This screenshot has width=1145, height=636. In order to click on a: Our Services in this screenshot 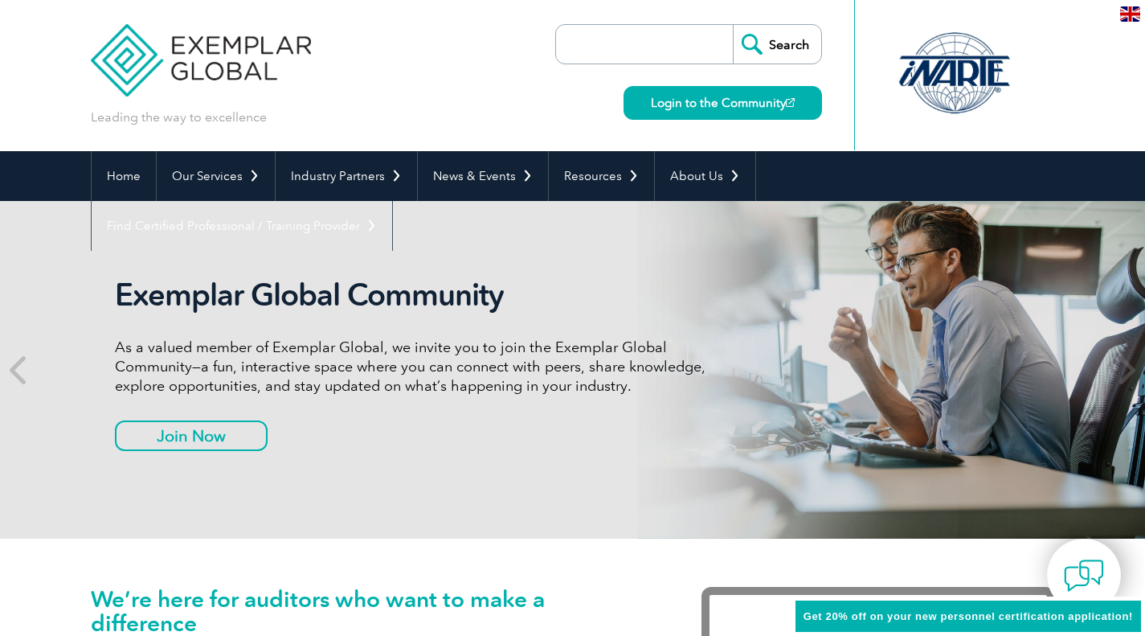, I will do `click(215, 176)`.